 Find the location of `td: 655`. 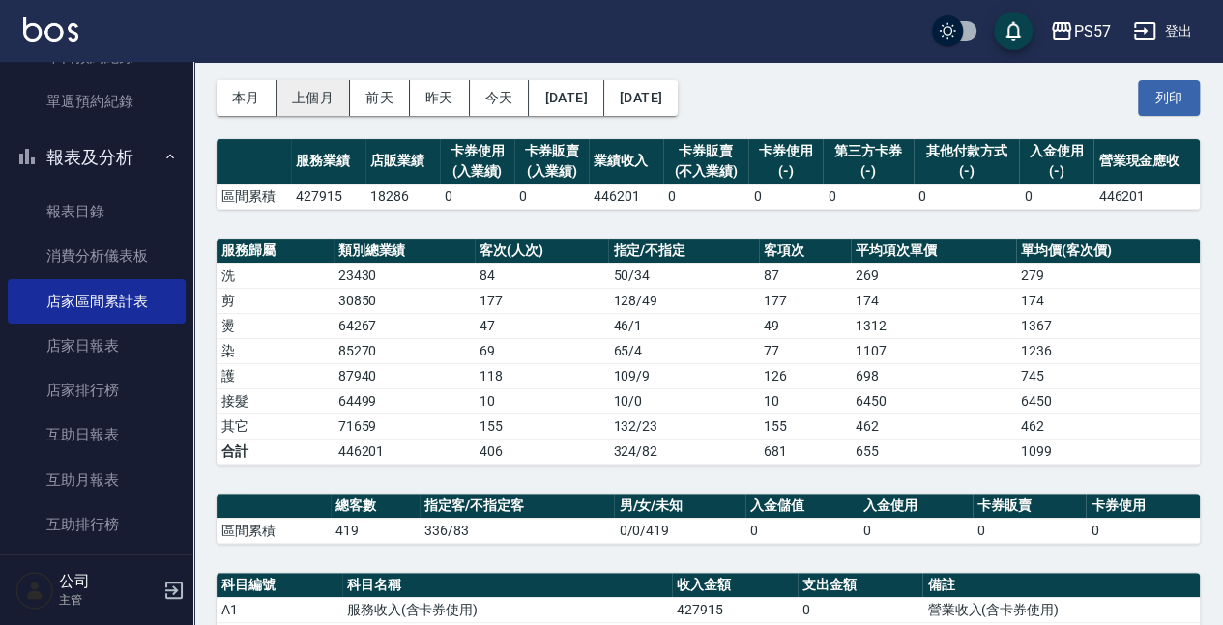

td: 655 is located at coordinates (934, 451).